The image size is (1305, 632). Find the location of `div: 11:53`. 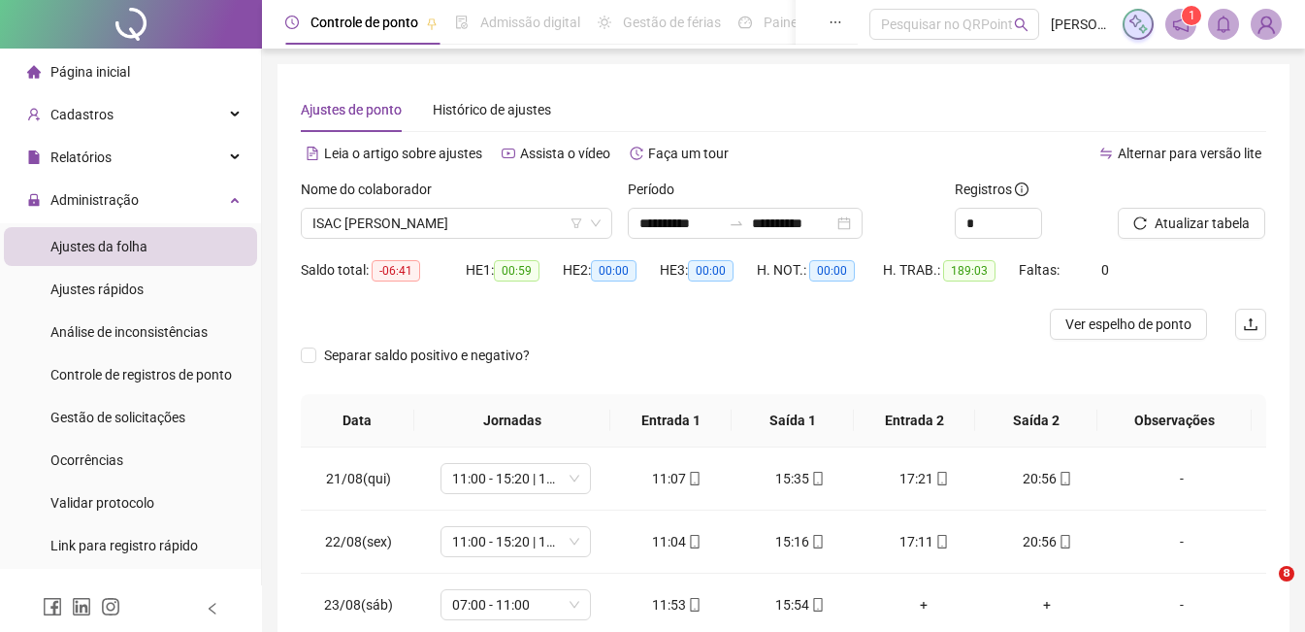

div: 11:53 is located at coordinates (676, 605).